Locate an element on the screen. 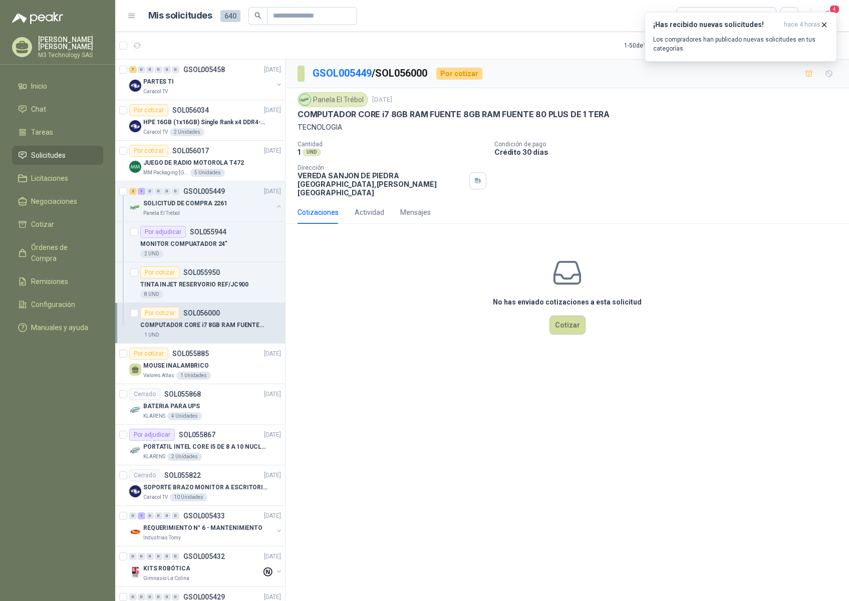 The width and height of the screenshot is (849, 601). a: Manuales y ayuda is located at coordinates (58, 328).